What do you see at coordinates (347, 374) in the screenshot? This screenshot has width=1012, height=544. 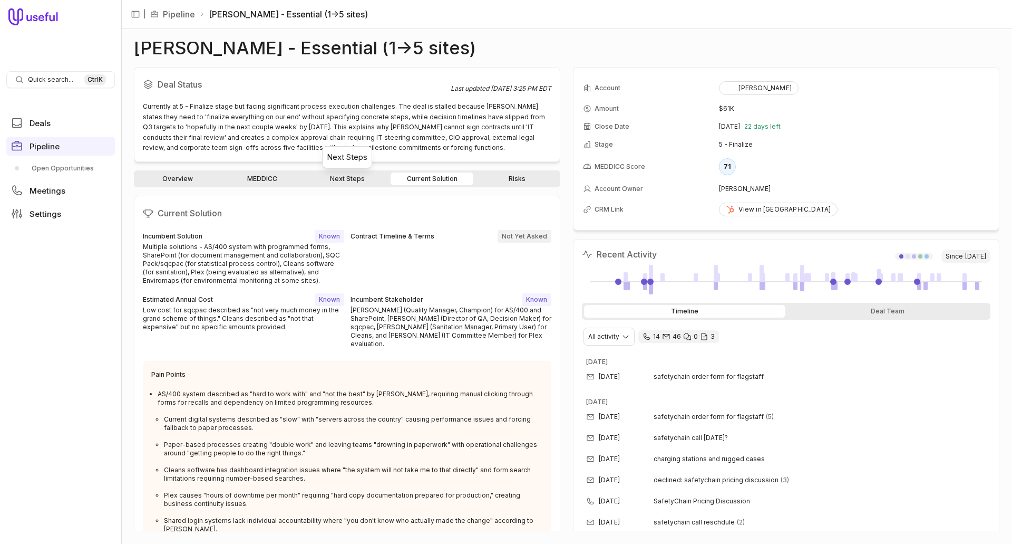 I see `div: Pain Points` at bounding box center [347, 374].